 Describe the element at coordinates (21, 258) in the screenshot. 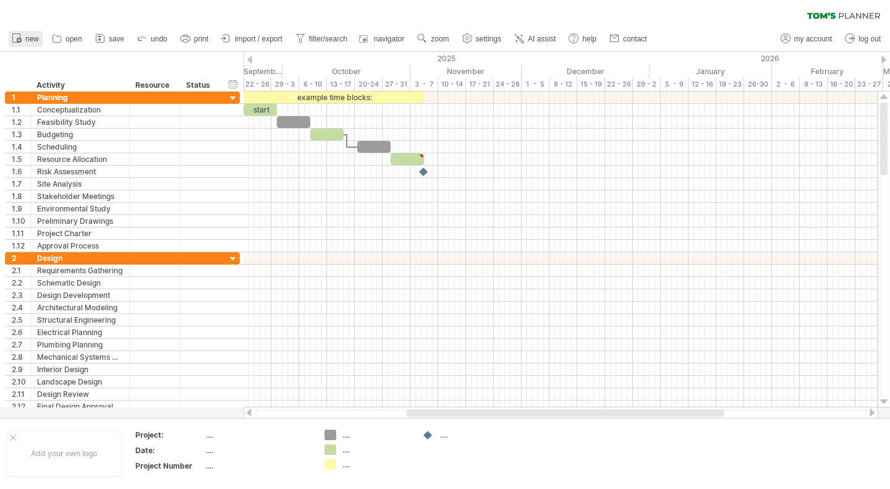

I see `div: 2` at that location.